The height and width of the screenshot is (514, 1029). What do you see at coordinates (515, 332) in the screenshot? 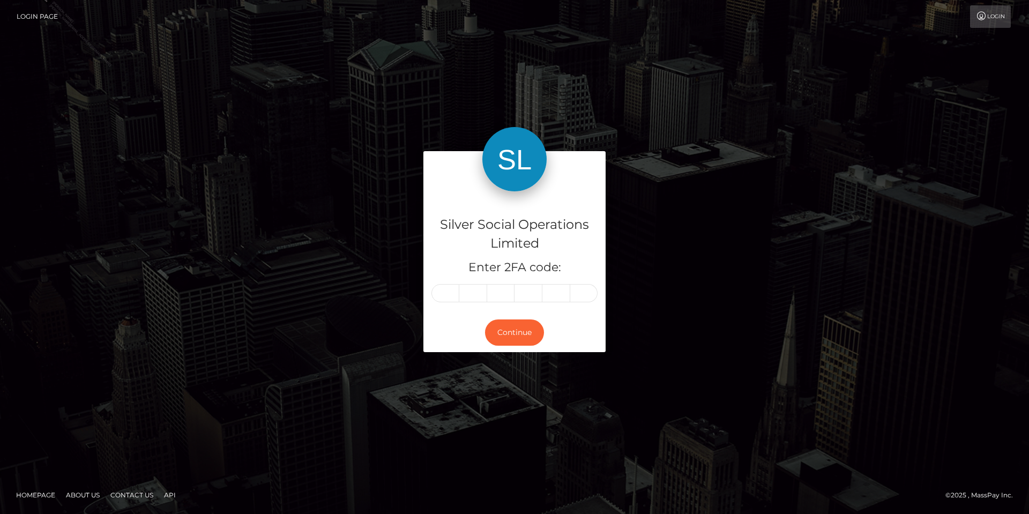
I see `button: Continue` at bounding box center [515, 332].